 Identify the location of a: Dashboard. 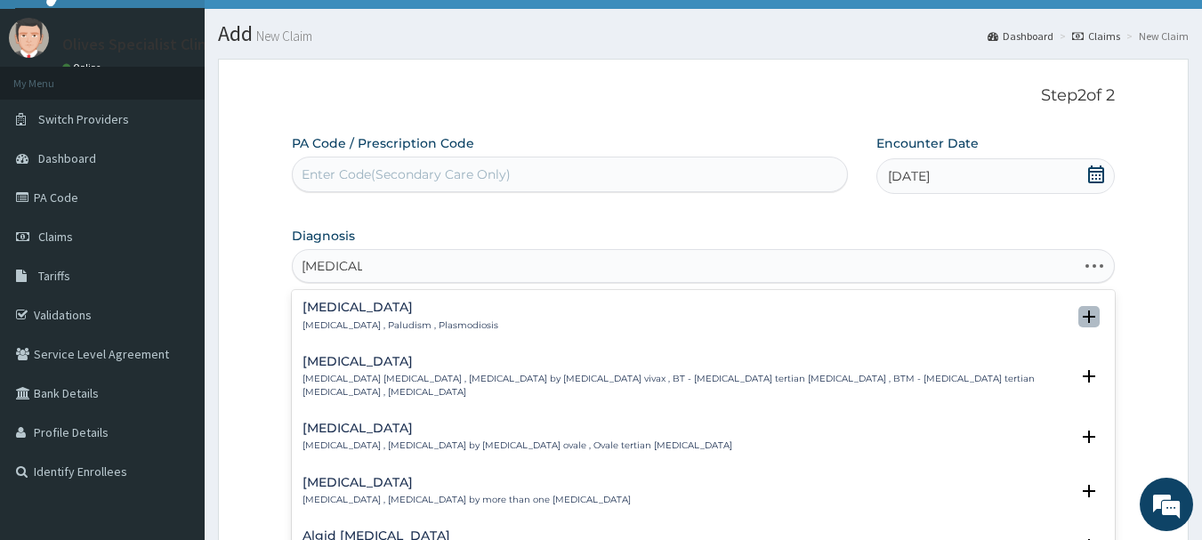
(1021, 36).